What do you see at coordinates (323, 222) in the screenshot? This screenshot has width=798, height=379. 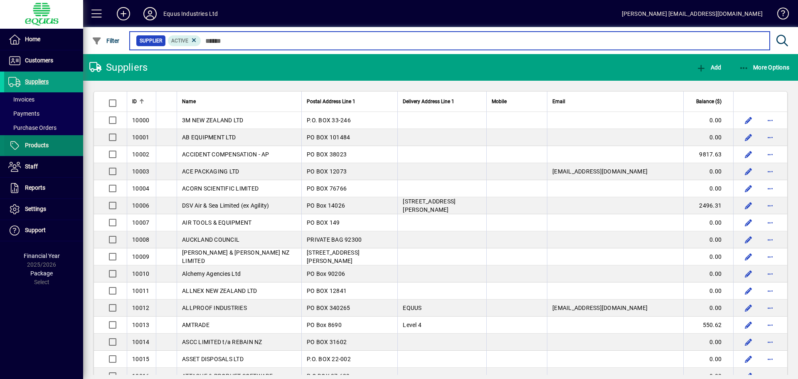 I see `span: PO BOX 149` at bounding box center [323, 222].